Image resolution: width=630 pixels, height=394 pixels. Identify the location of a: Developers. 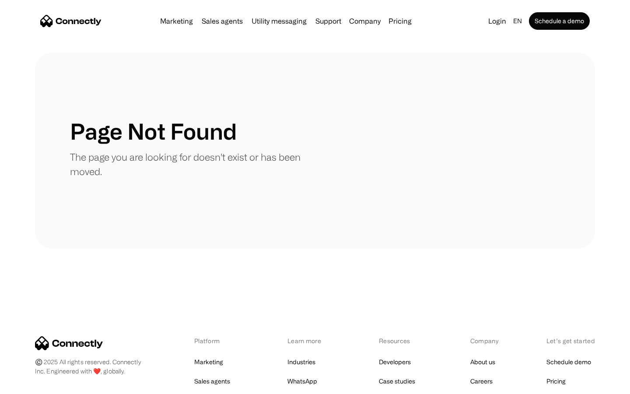
(395, 362).